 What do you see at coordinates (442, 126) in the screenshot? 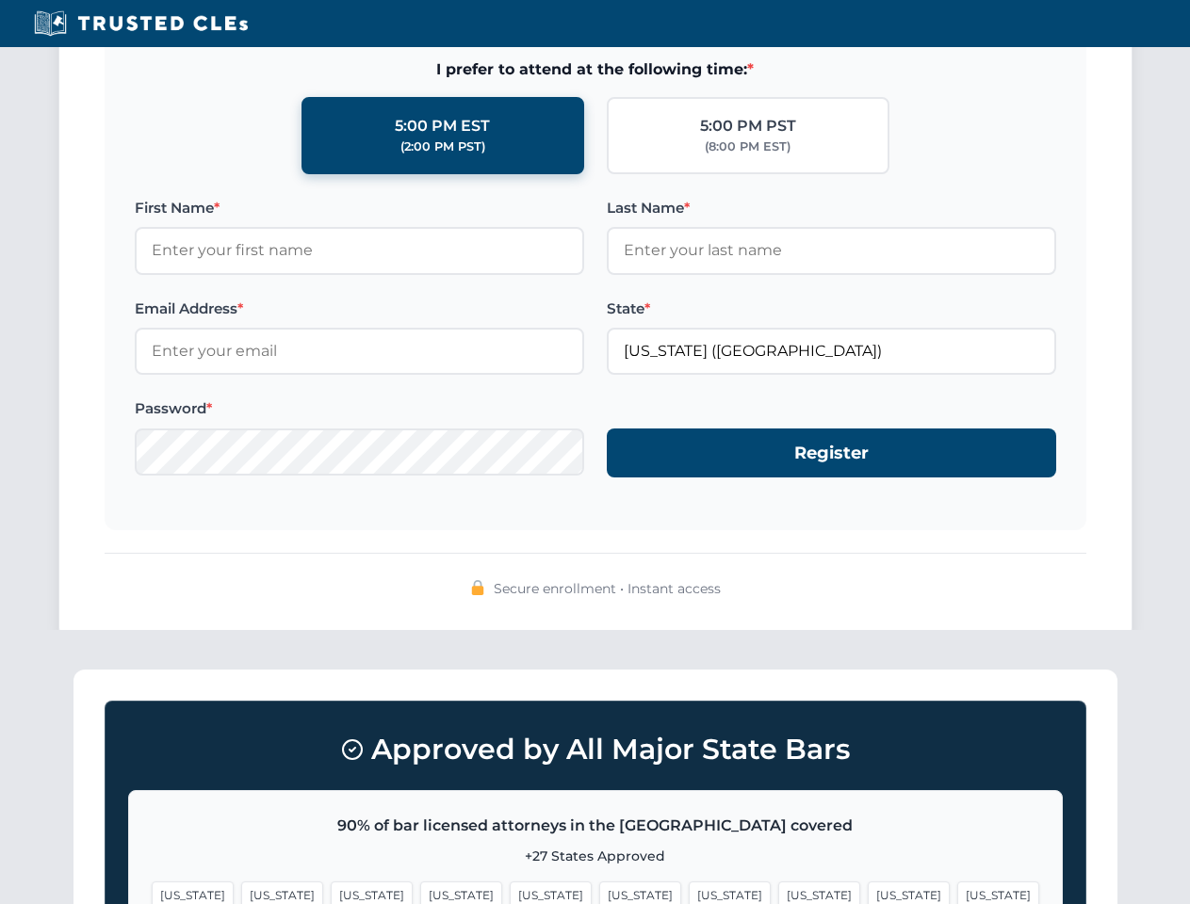
I see `div: 5:00 PM EST` at bounding box center [442, 126].